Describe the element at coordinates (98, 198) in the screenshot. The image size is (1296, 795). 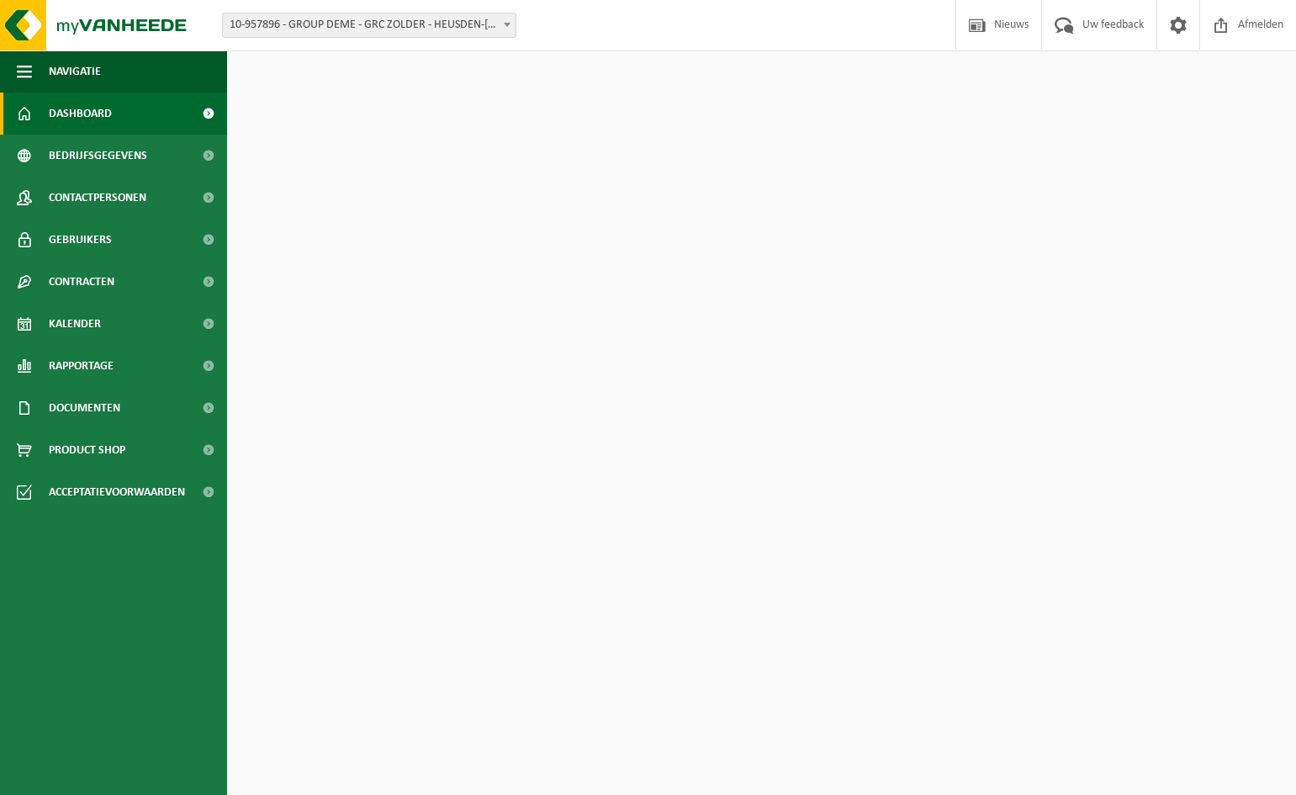
I see `span: Contactpersonen` at that location.